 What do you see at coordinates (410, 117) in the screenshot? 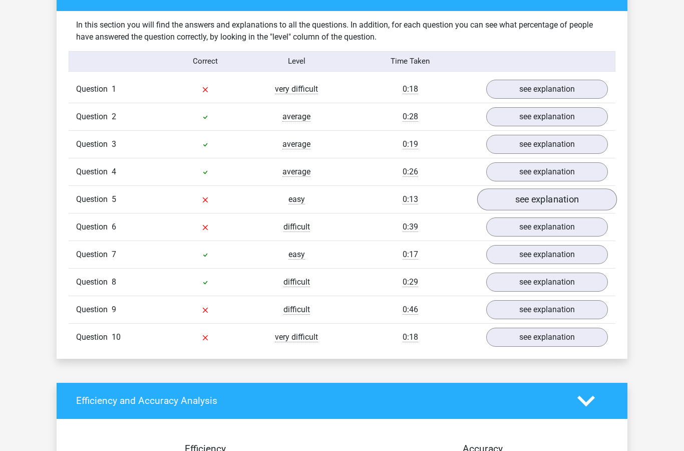
I see `span: 0:28` at bounding box center [410, 117].